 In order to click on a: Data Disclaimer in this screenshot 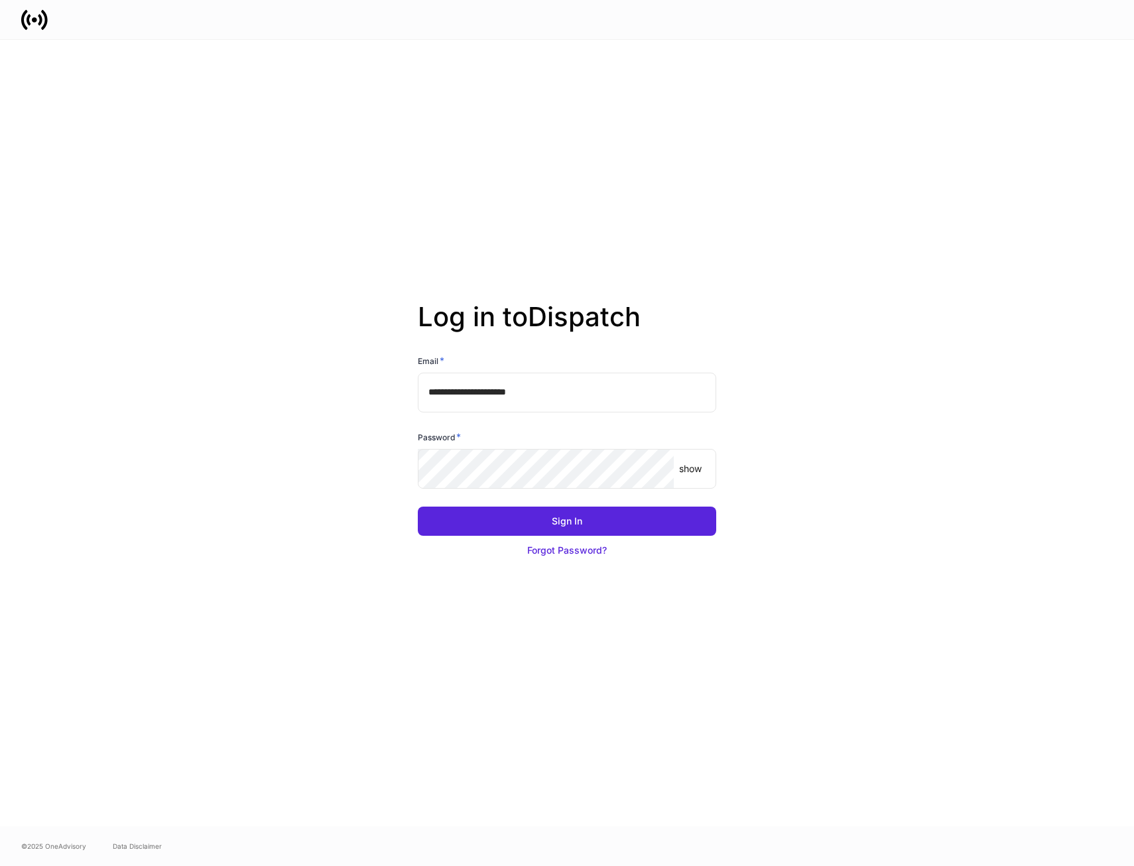, I will do `click(137, 847)`.